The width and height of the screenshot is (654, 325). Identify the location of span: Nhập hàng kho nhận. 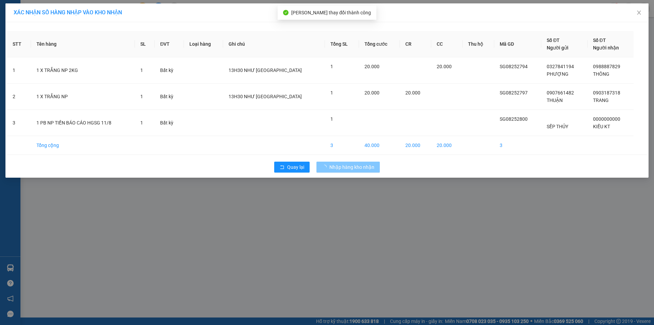
(352, 167).